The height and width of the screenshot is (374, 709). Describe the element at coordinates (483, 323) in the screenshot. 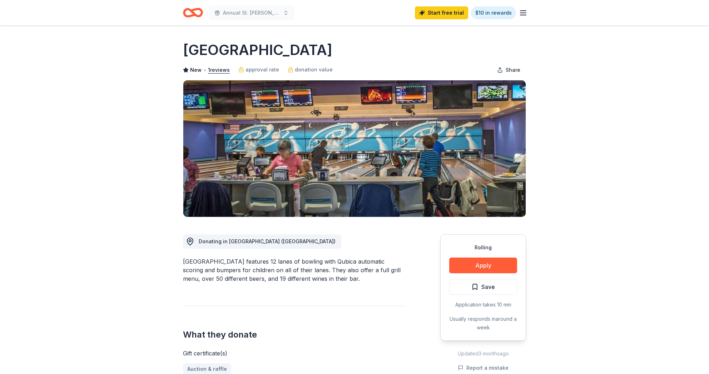

I see `div: Usually responds in around a week` at that location.